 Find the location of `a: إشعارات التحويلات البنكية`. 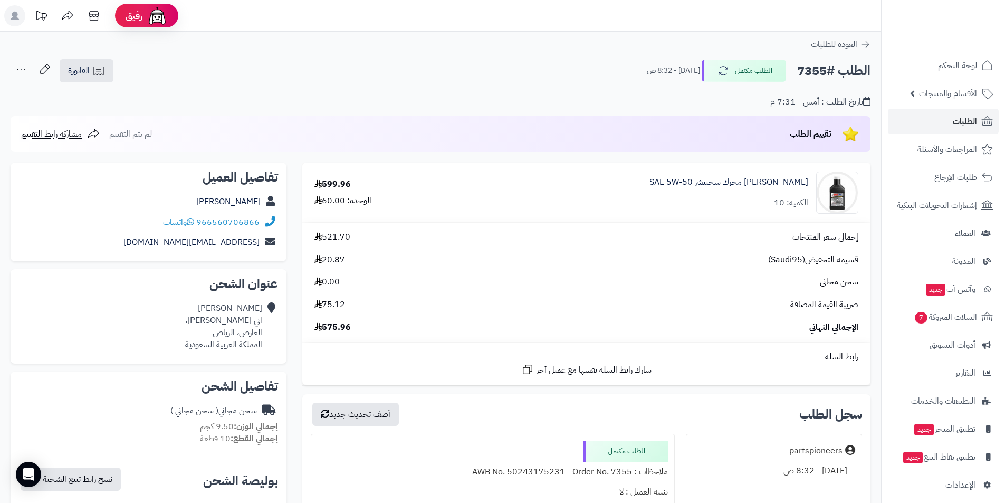

a: إشعارات التحويلات البنكية is located at coordinates (943, 205).